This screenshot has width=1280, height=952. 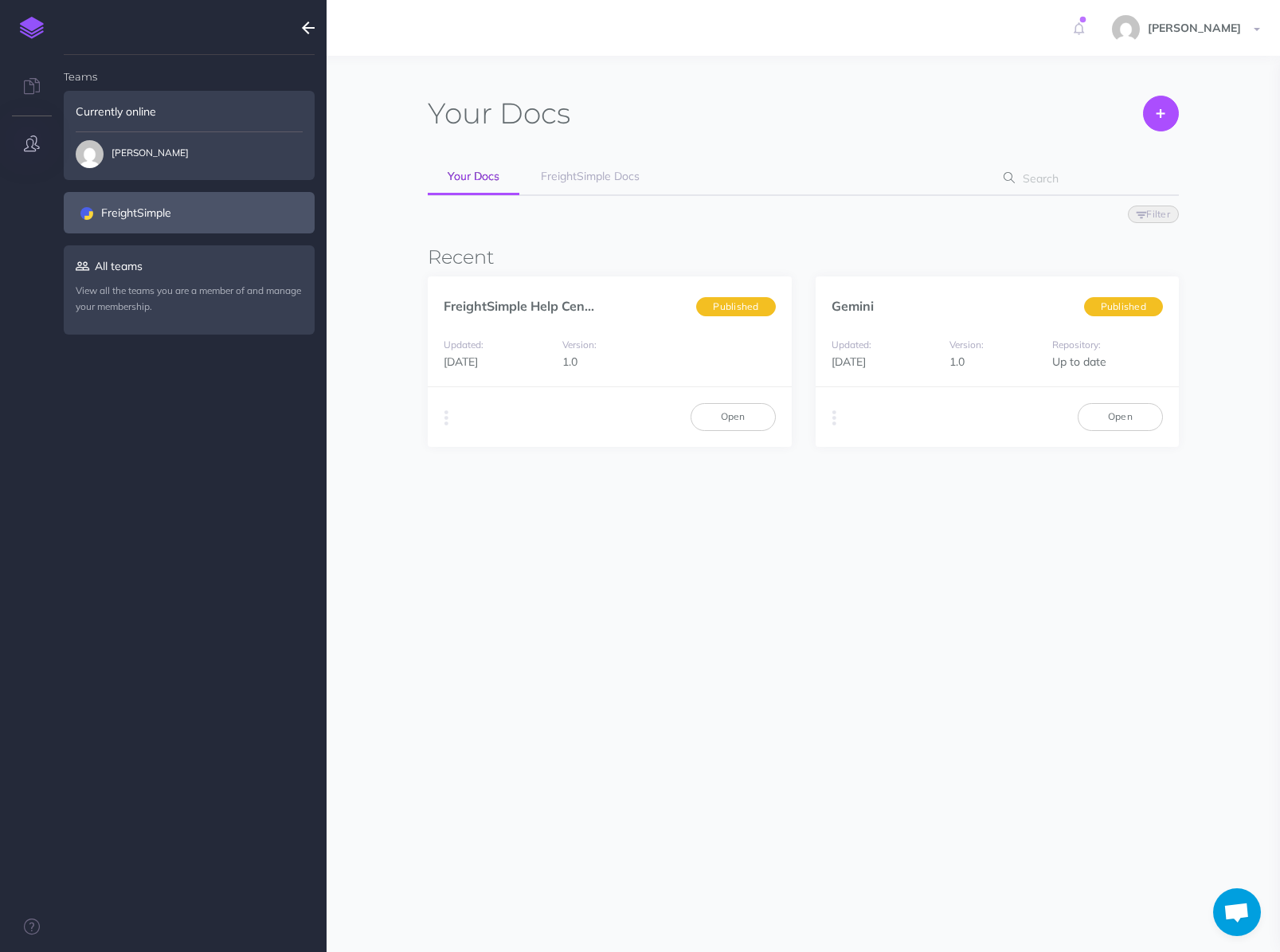 I want to click on span: FreightSimple Docs, so click(x=590, y=176).